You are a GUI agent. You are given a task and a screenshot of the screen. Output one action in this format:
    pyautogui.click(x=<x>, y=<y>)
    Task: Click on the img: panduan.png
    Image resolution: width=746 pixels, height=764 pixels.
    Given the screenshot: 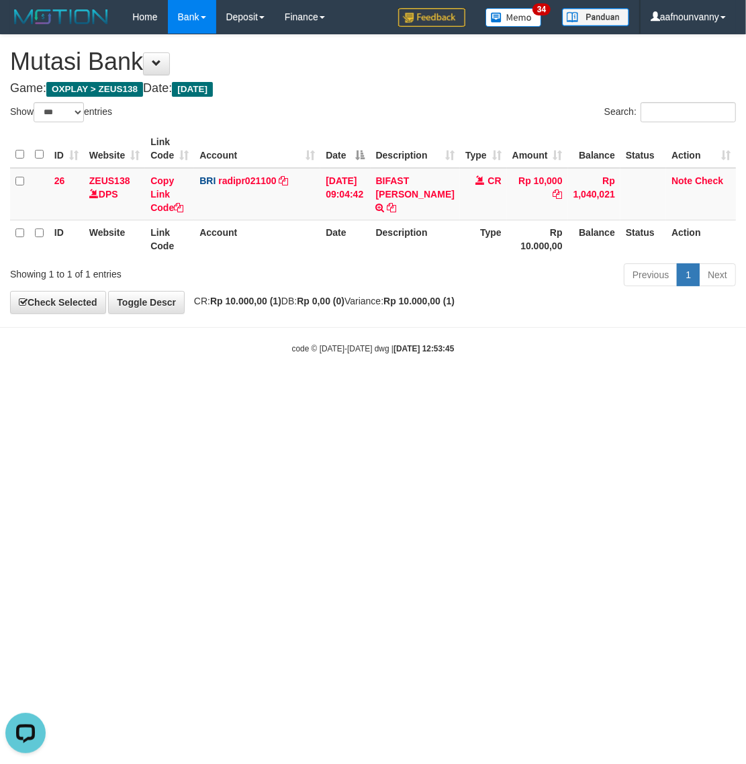 What is the action you would take?
    pyautogui.click(x=596, y=17)
    